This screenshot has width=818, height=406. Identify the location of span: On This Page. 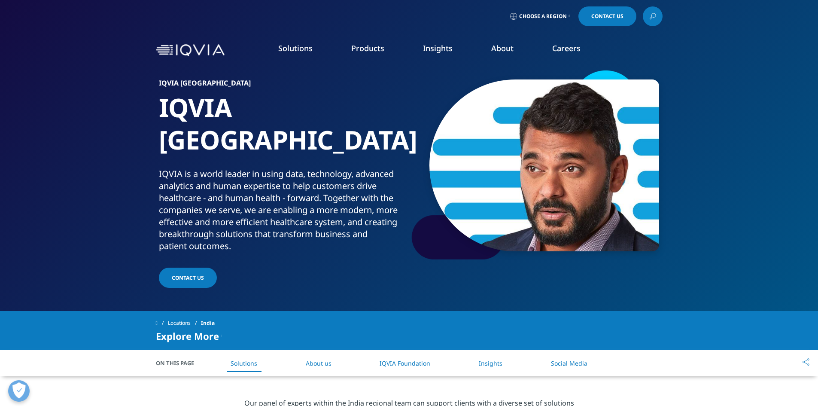
(180, 363).